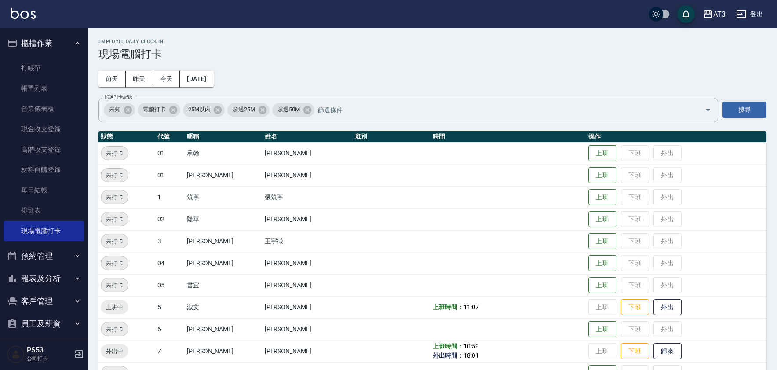 This screenshot has height=370, width=777. Describe the element at coordinates (44, 88) in the screenshot. I see `a: 帳單列表` at that location.